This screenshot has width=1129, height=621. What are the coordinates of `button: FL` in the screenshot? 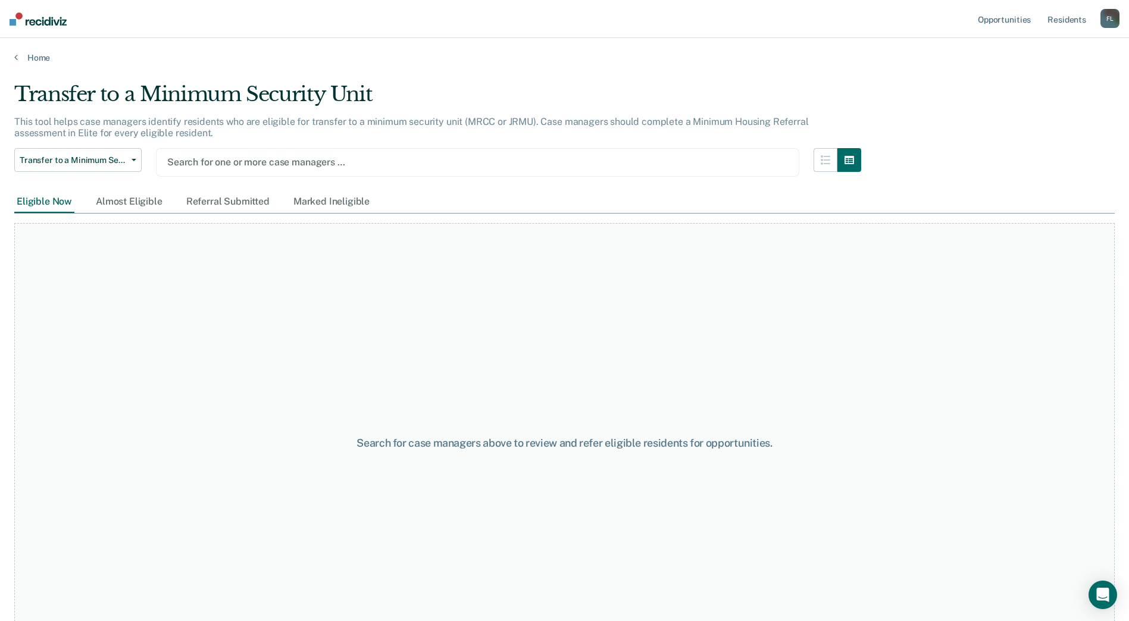 It's located at (1110, 18).